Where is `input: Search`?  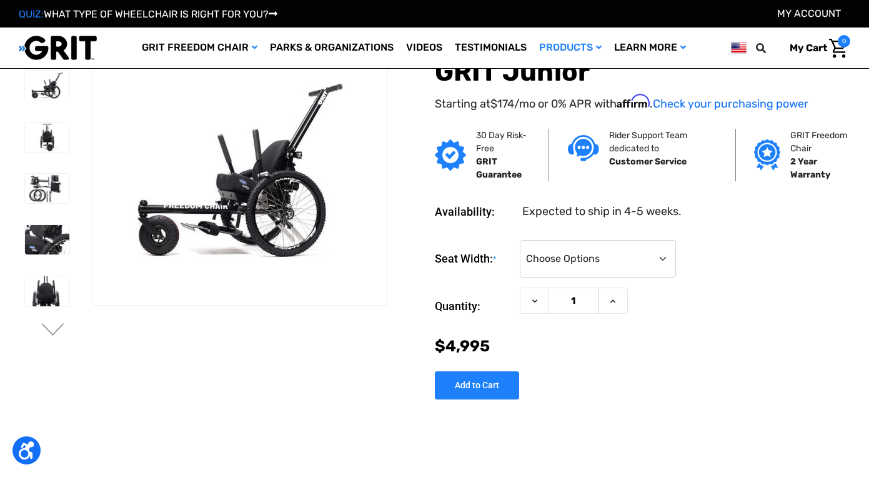
input: Search is located at coordinates (771, 48).